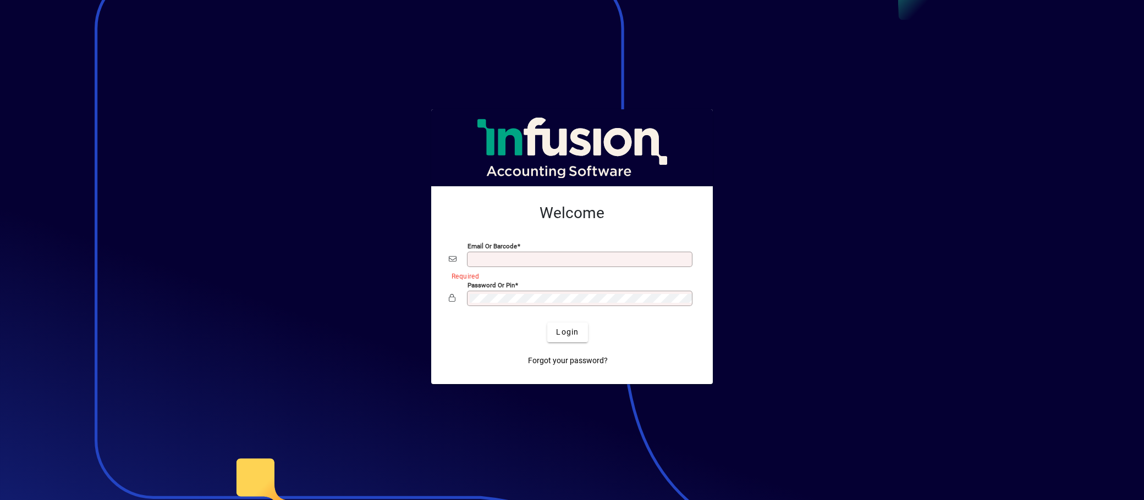 Image resolution: width=1144 pixels, height=500 pixels. What do you see at coordinates (567, 361) in the screenshot?
I see `span: Forgot your password?` at bounding box center [567, 361].